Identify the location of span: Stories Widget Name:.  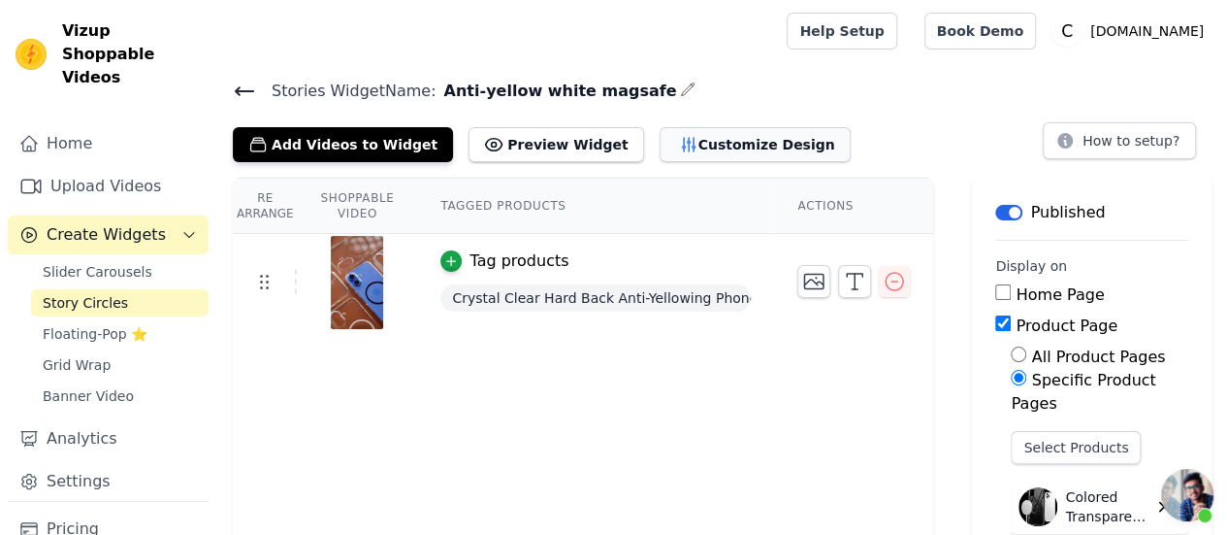
(345, 91).